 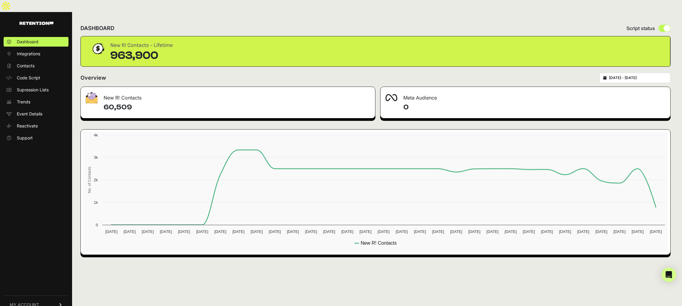 What do you see at coordinates (98, 49) in the screenshot?
I see `img: dollar-coin-05c43ed7efb7bc0c12610022525b4bbbb207c7efeef5aecc26f025e68dcafac9.png` at bounding box center [98, 49].